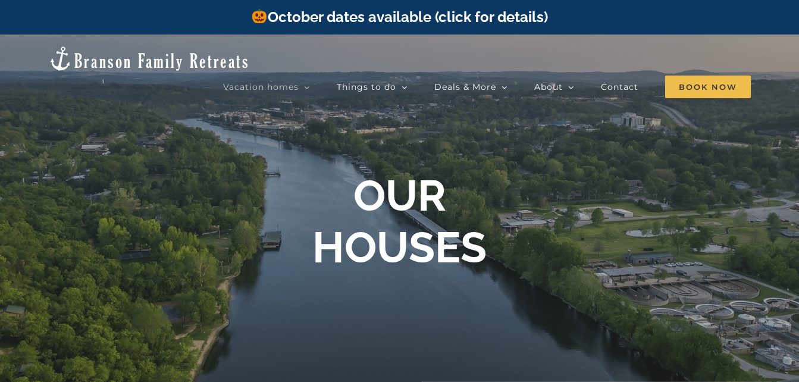  What do you see at coordinates (471, 87) in the screenshot?
I see `a: Deals & More` at bounding box center [471, 87].